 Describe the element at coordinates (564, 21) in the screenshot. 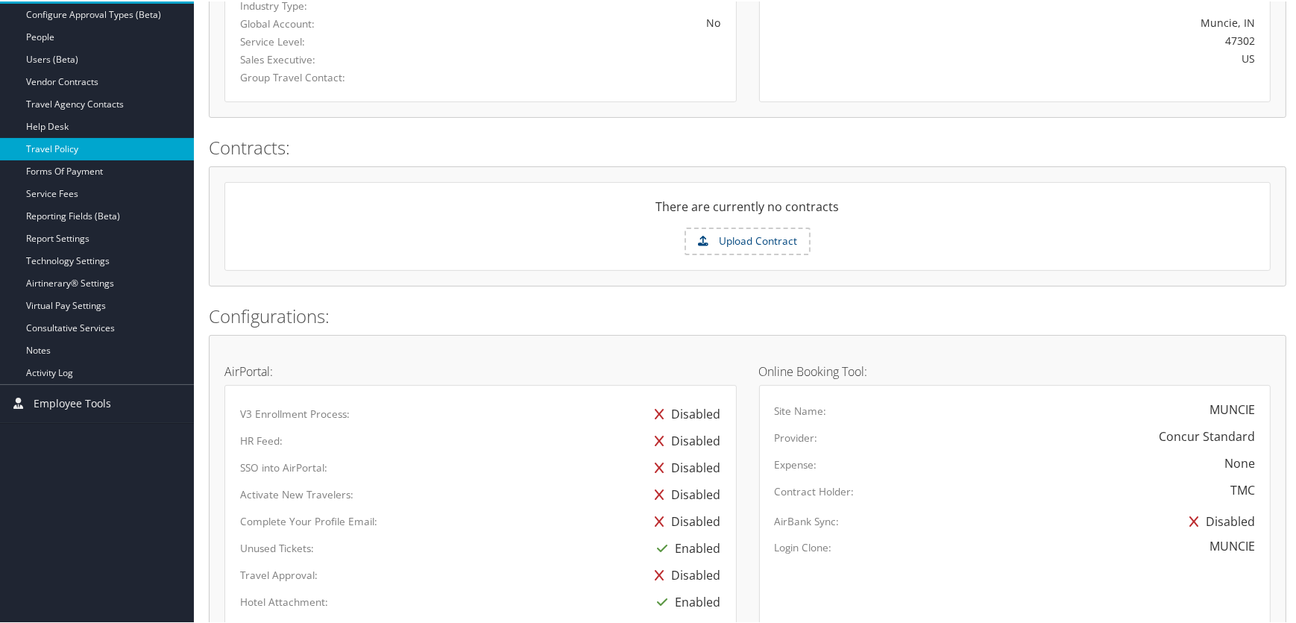

I see `div: No` at that location.